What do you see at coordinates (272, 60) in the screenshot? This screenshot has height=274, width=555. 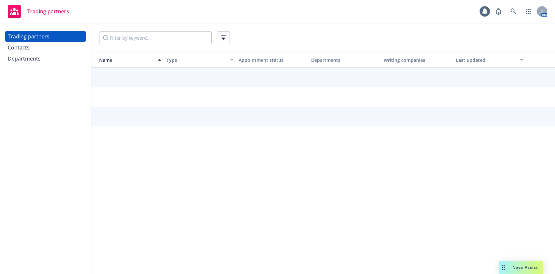 I see `button: Appointment status` at bounding box center [272, 60].